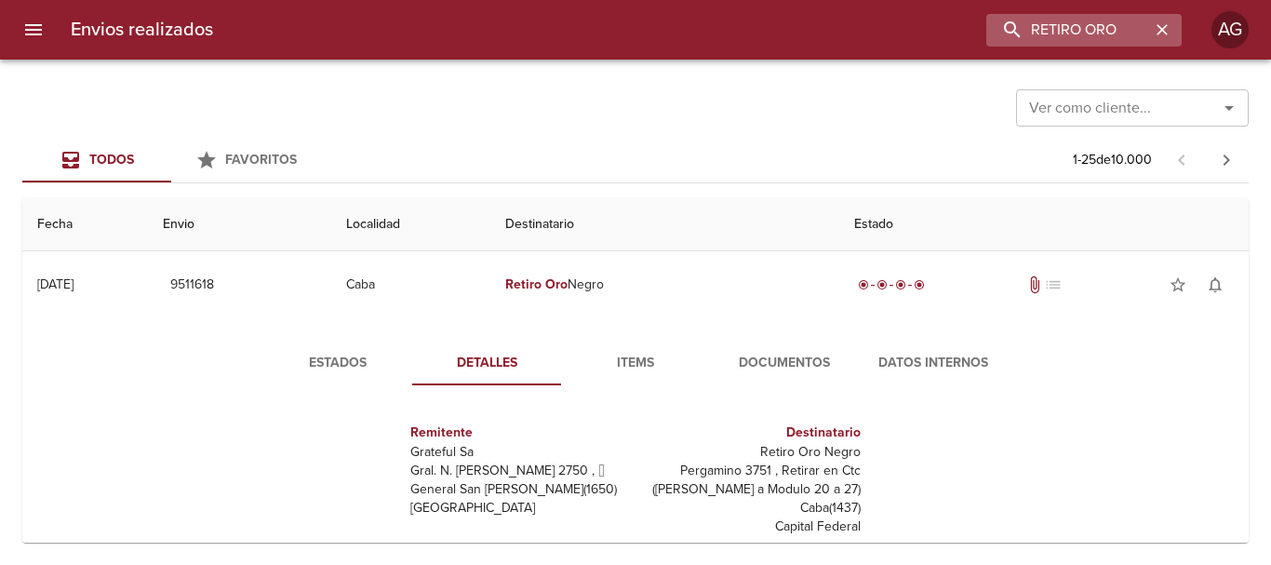 The height and width of the screenshot is (565, 1271). I want to click on th: Estado, so click(1044, 224).